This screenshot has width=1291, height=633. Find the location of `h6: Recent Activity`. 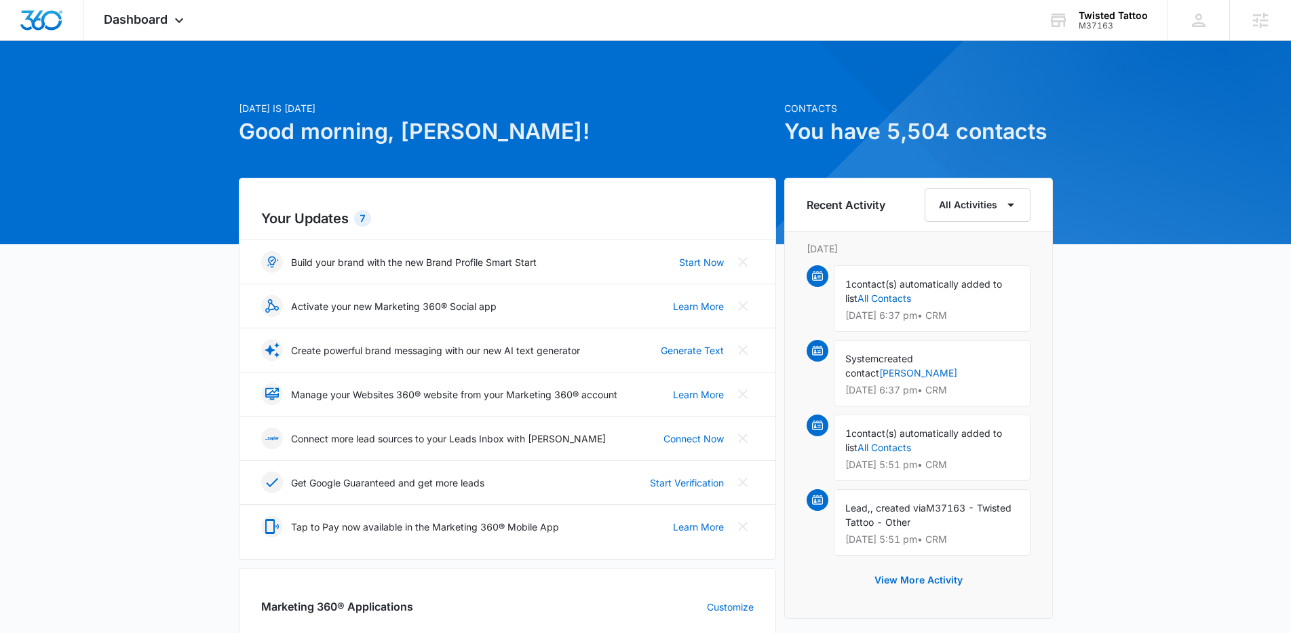

h6: Recent Activity is located at coordinates (846, 205).